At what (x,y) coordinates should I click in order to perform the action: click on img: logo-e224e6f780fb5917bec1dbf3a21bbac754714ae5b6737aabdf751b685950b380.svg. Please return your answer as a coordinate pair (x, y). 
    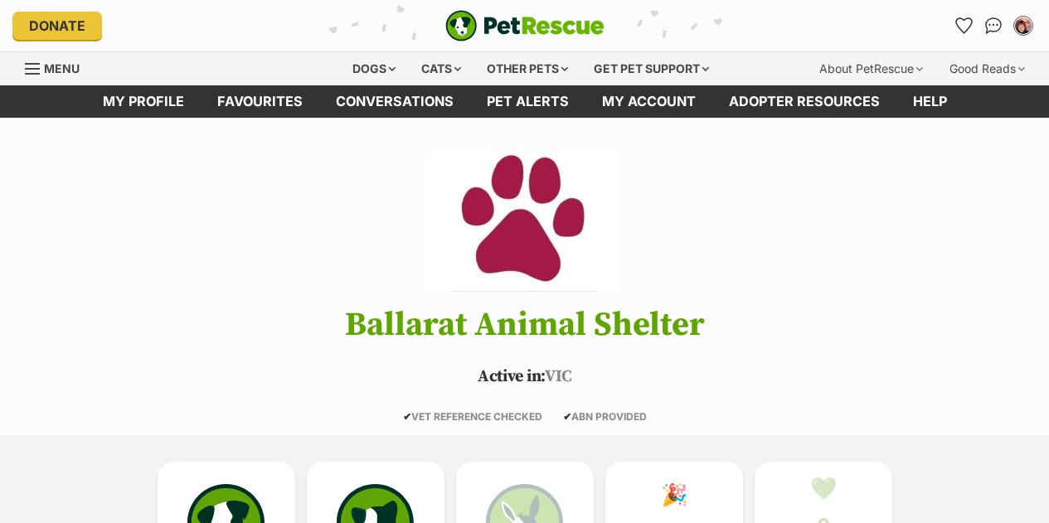
    Looking at the image, I should click on (525, 26).